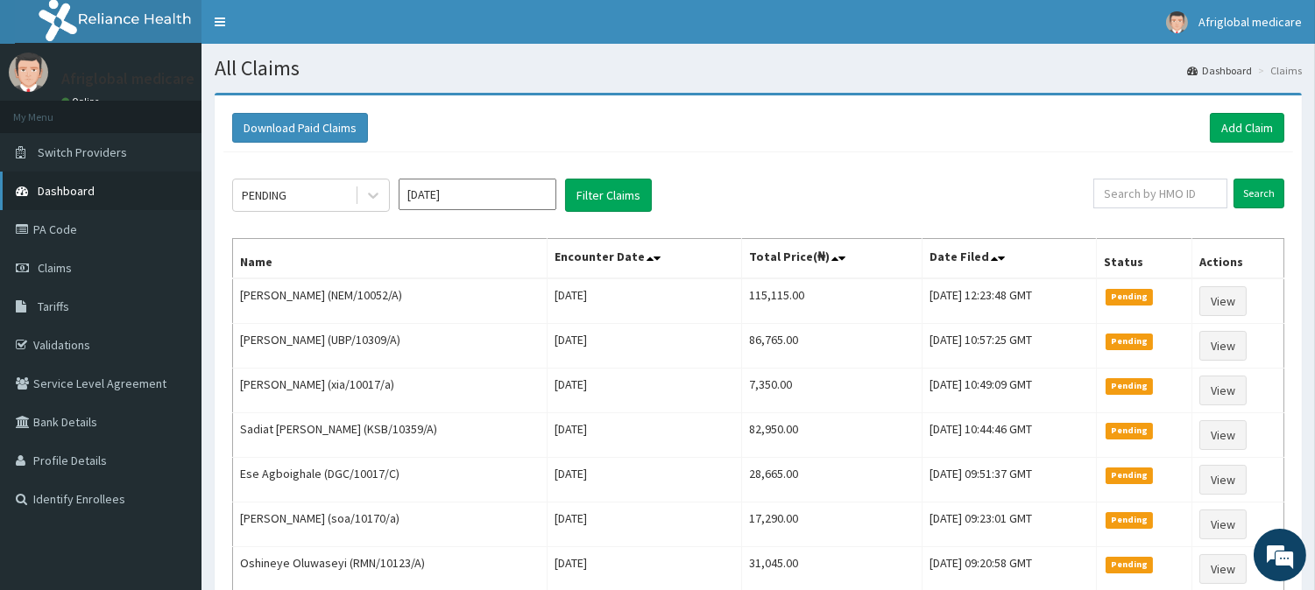  Describe the element at coordinates (172, 270) in the screenshot. I see `span: We're online!` at that location.